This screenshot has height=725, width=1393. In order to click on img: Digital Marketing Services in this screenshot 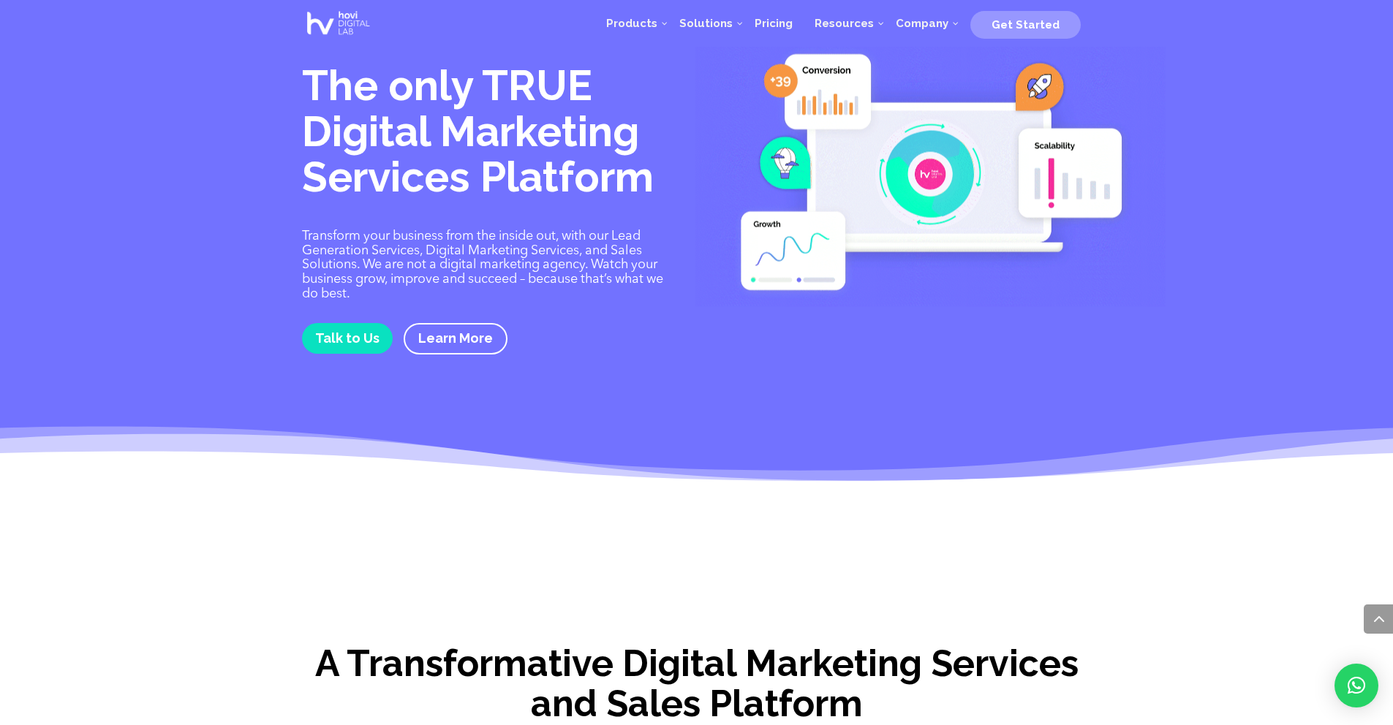, I will do `click(930, 175)`.